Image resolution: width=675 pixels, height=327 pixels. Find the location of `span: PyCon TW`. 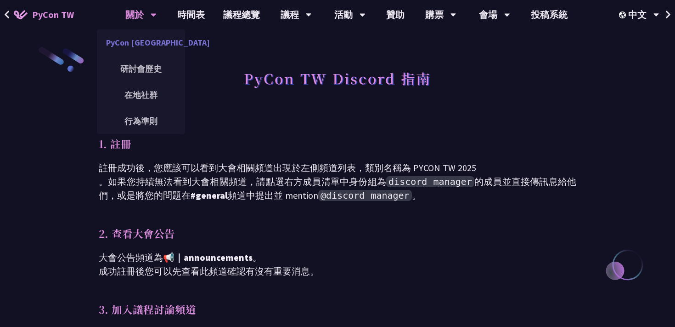

span: PyCon TW is located at coordinates (53, 15).